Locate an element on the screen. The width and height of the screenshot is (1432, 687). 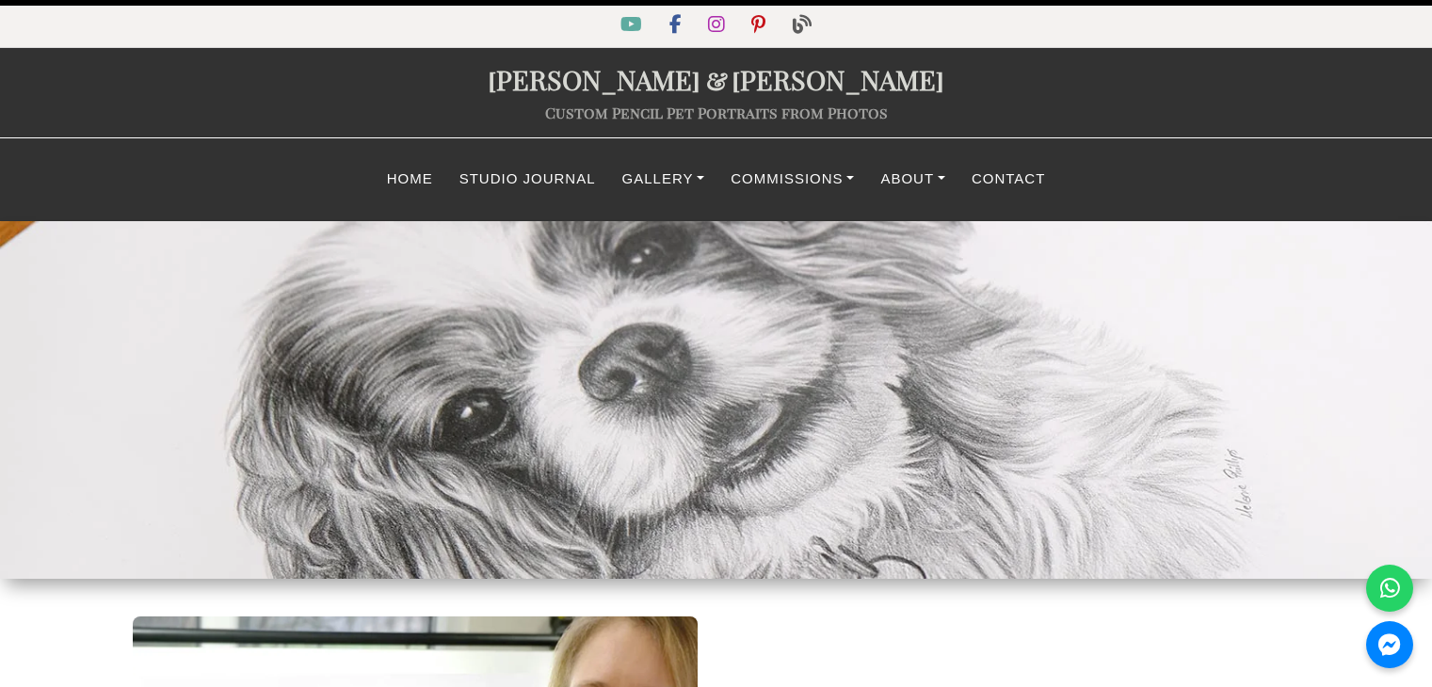
a: YouTube is located at coordinates (633, 25).